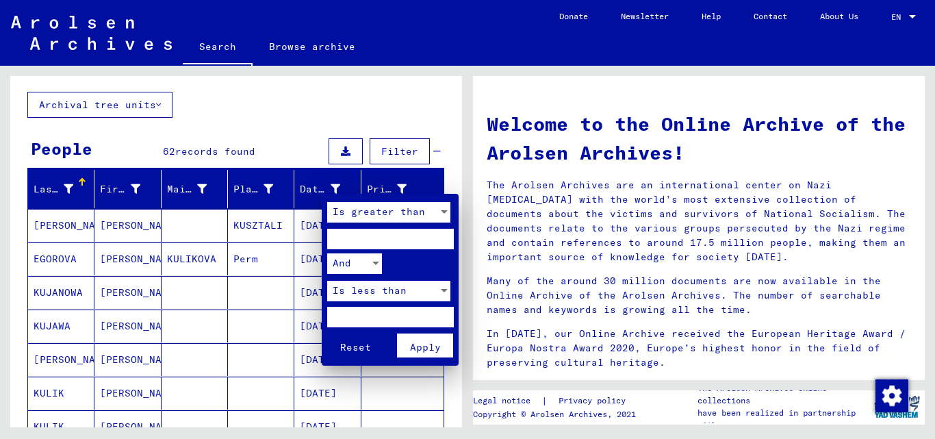  I want to click on span: Apply, so click(425, 346).